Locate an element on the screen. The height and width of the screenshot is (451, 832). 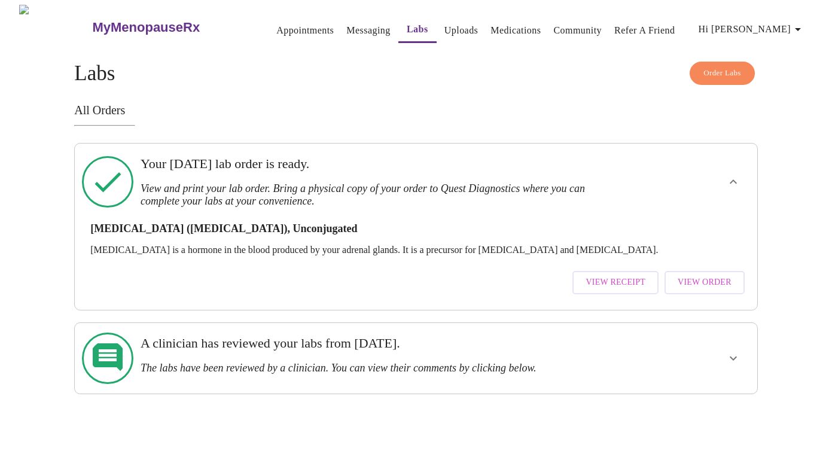
img: MyMenopauseRx Logo is located at coordinates (55, 27).